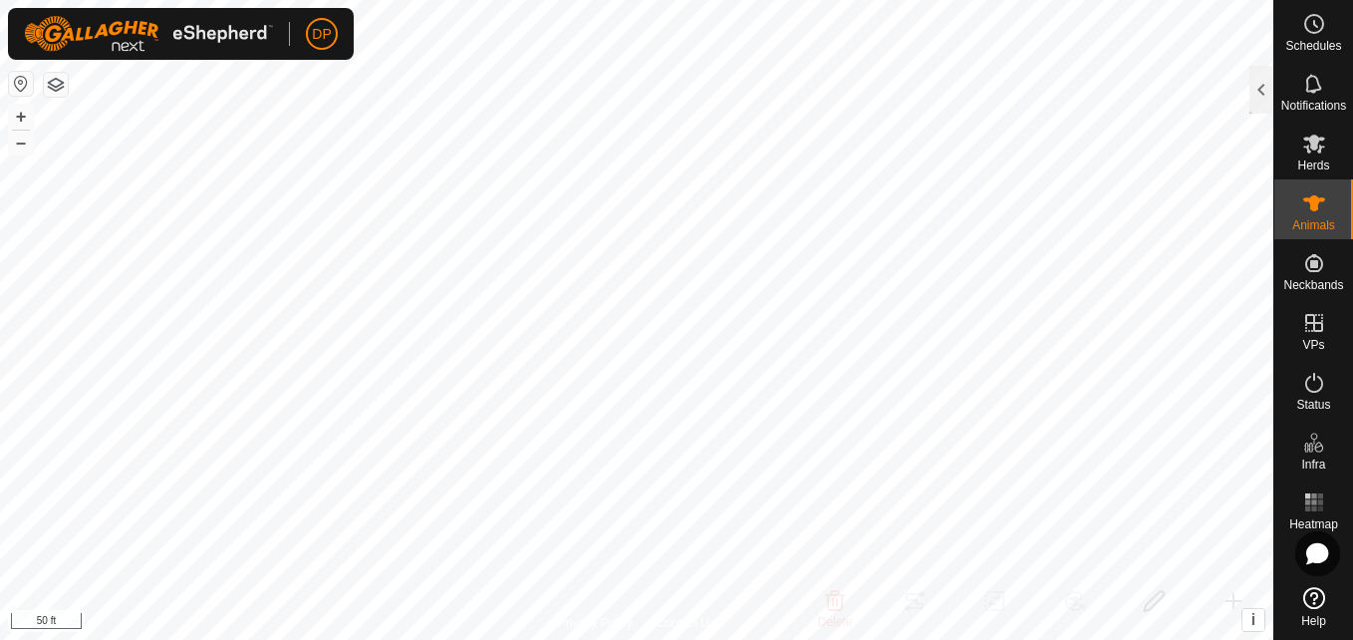 The height and width of the screenshot is (640, 1353). Describe the element at coordinates (1313, 285) in the screenshot. I see `span: Neckbands` at that location.